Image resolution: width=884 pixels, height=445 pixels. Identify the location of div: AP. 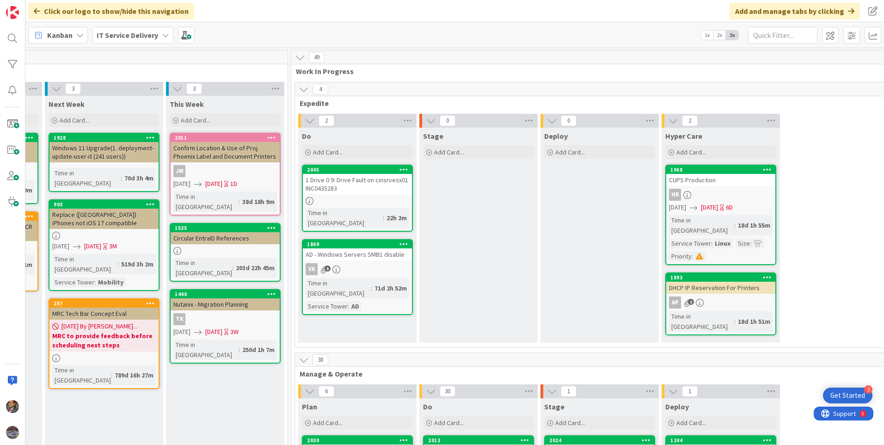
(675, 302).